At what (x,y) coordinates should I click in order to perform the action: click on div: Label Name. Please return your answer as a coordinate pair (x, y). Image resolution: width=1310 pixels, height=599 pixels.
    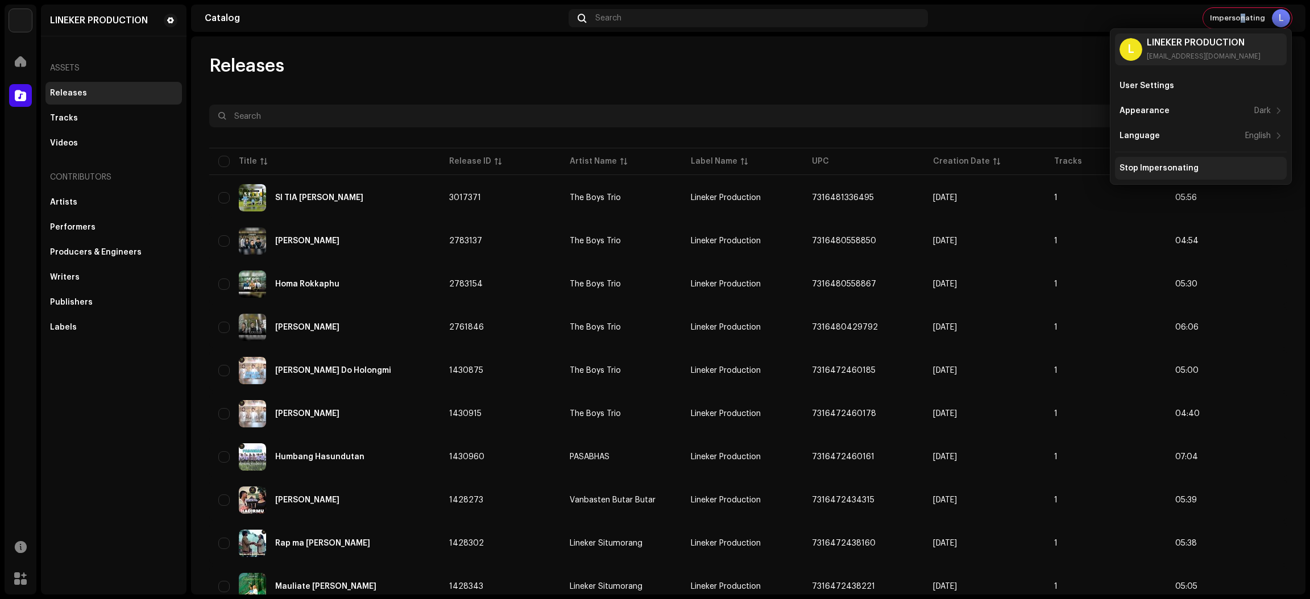
    Looking at the image, I should click on (714, 161).